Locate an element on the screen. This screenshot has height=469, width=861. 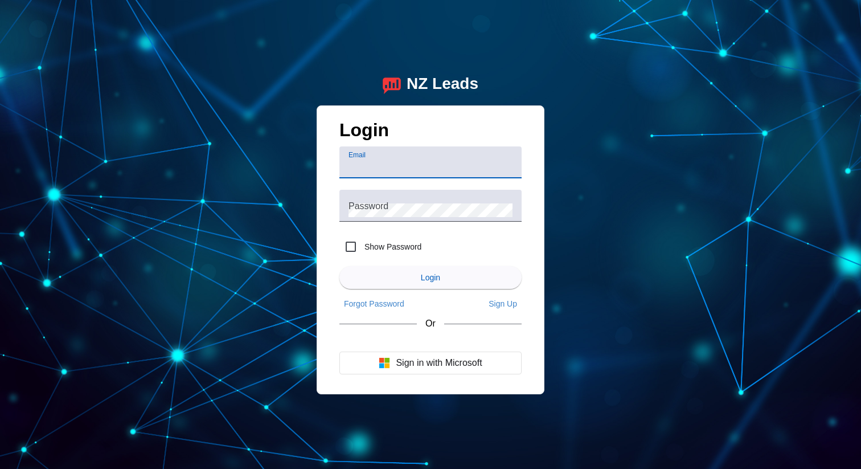
div: NZ Leads is located at coordinates (443, 84).